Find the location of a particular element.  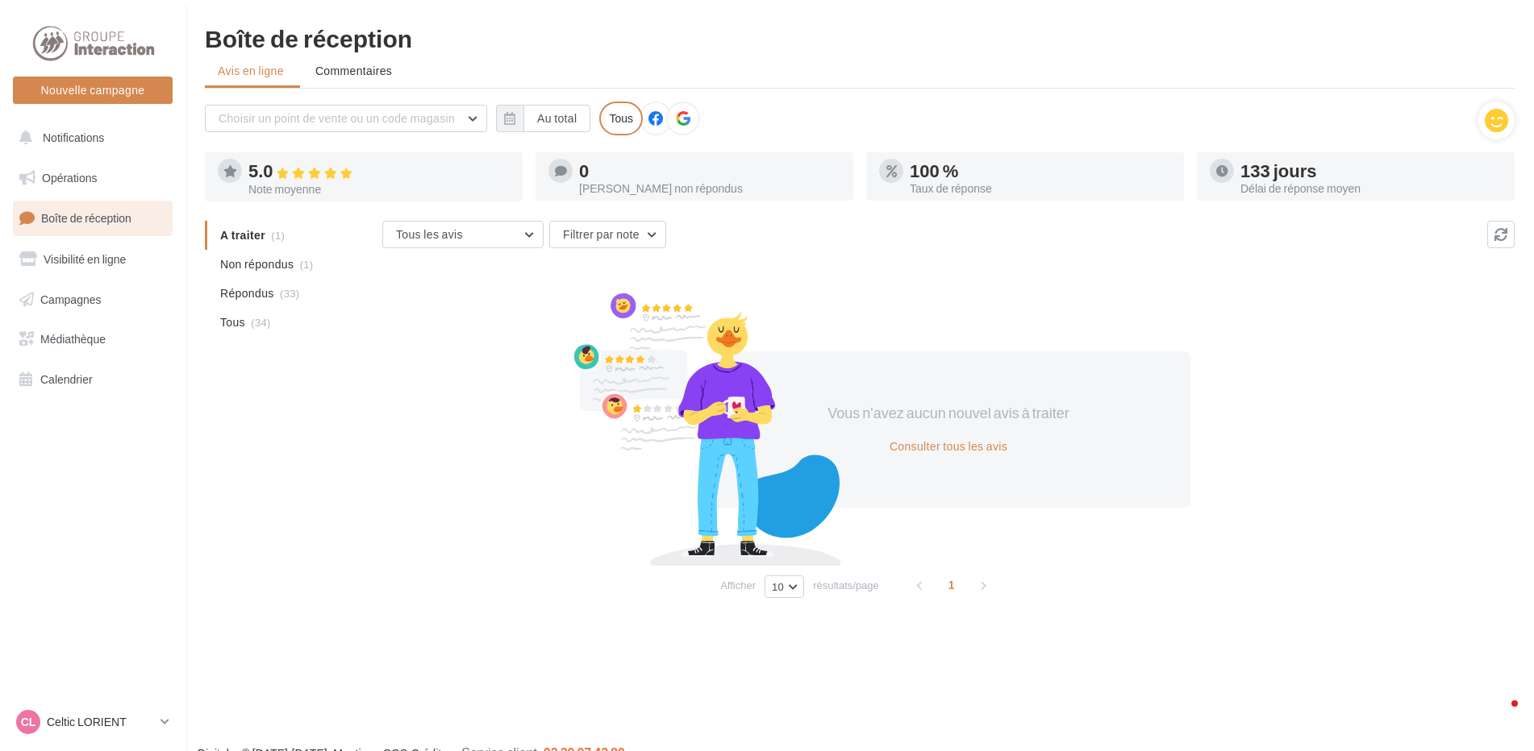

span: (34) is located at coordinates (260, 323).